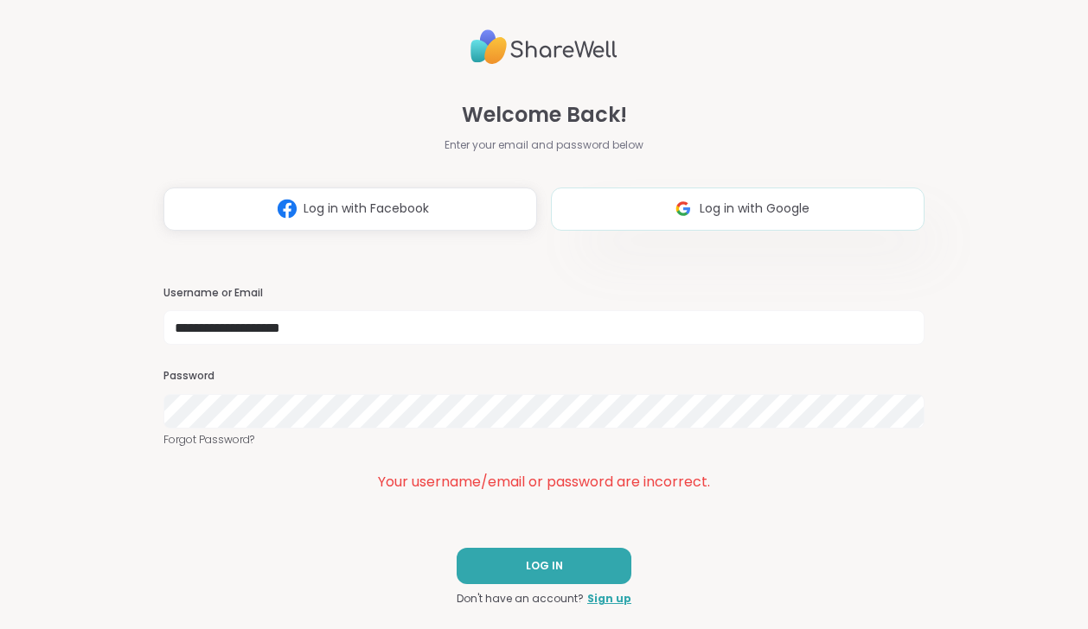 This screenshot has height=629, width=1088. What do you see at coordinates (544, 482) in the screenshot?
I see `div: Your username/email or password are incorrect.` at bounding box center [544, 482].